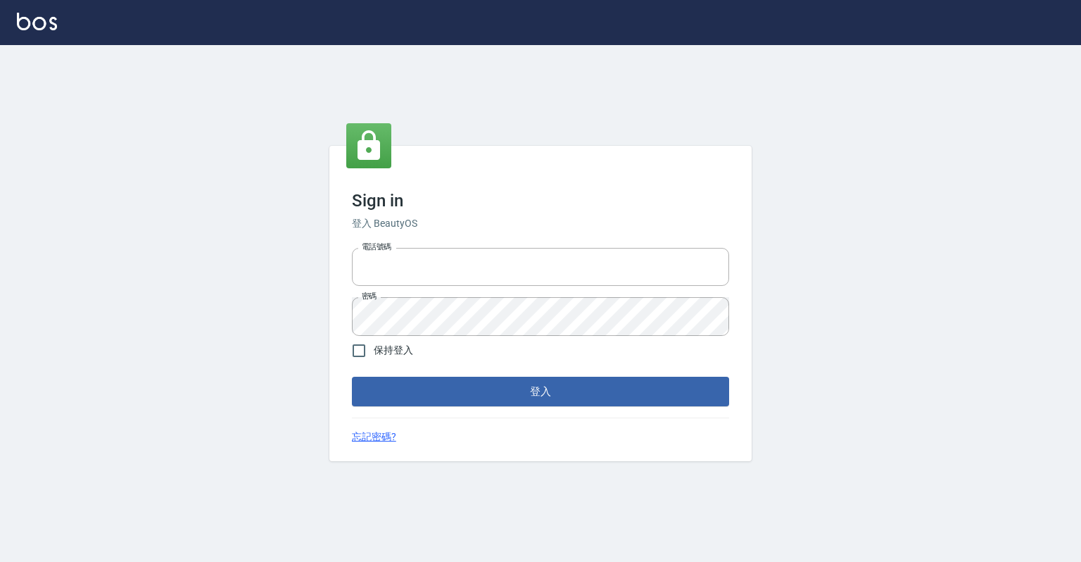 Image resolution: width=1081 pixels, height=562 pixels. What do you see at coordinates (540, 391) in the screenshot?
I see `button: 登入` at bounding box center [540, 391].